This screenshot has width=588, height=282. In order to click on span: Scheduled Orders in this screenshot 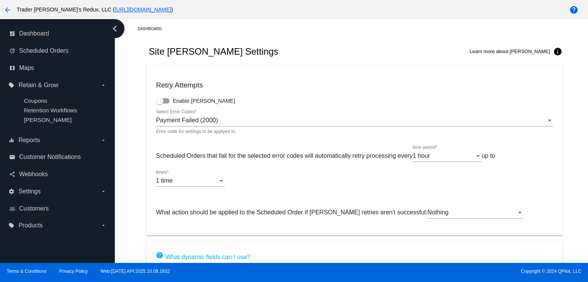, I will do `click(44, 51)`.